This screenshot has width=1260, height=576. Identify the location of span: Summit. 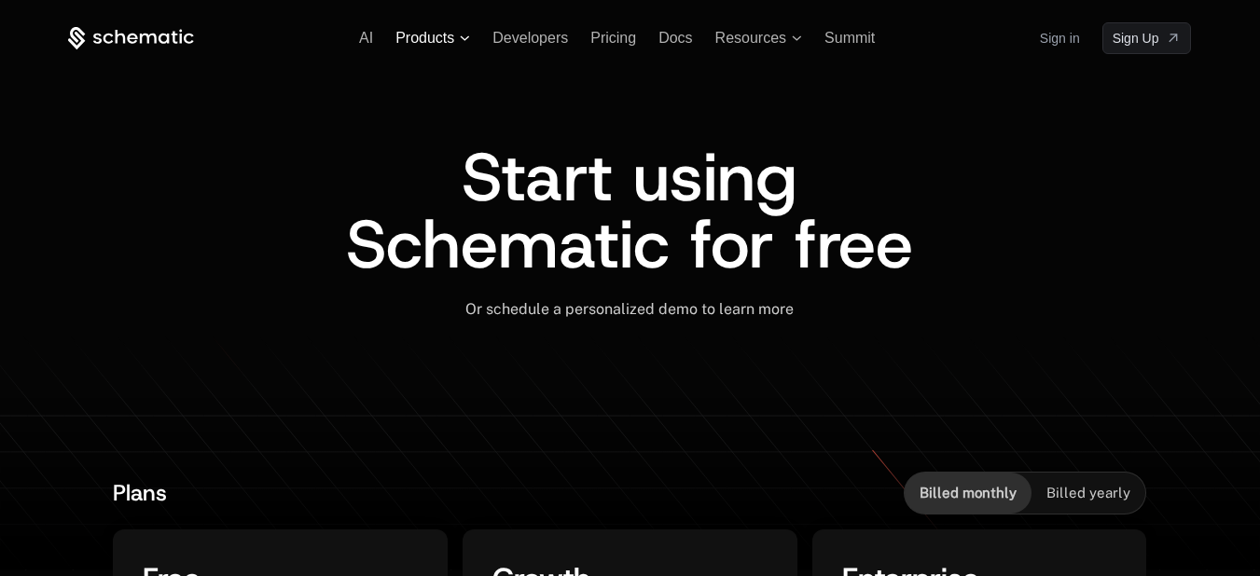
(850, 37).